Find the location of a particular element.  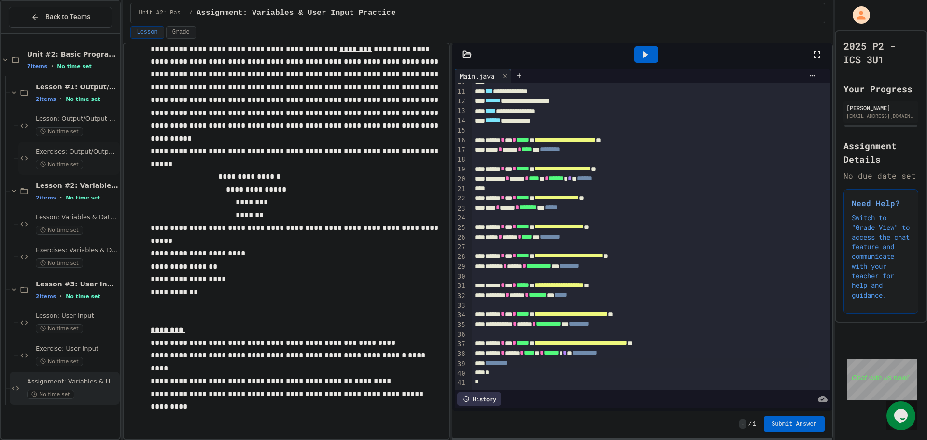

span: Exercise: User Input is located at coordinates (77, 349).